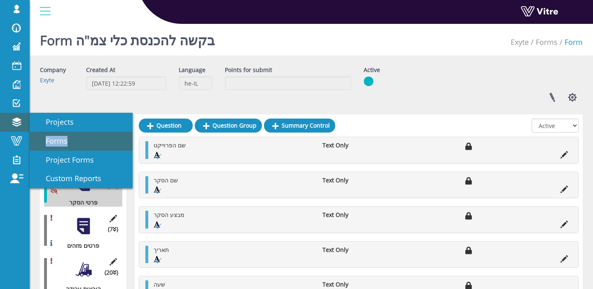 Image resolution: width=593 pixels, height=289 pixels. I want to click on label: Company, so click(53, 70).